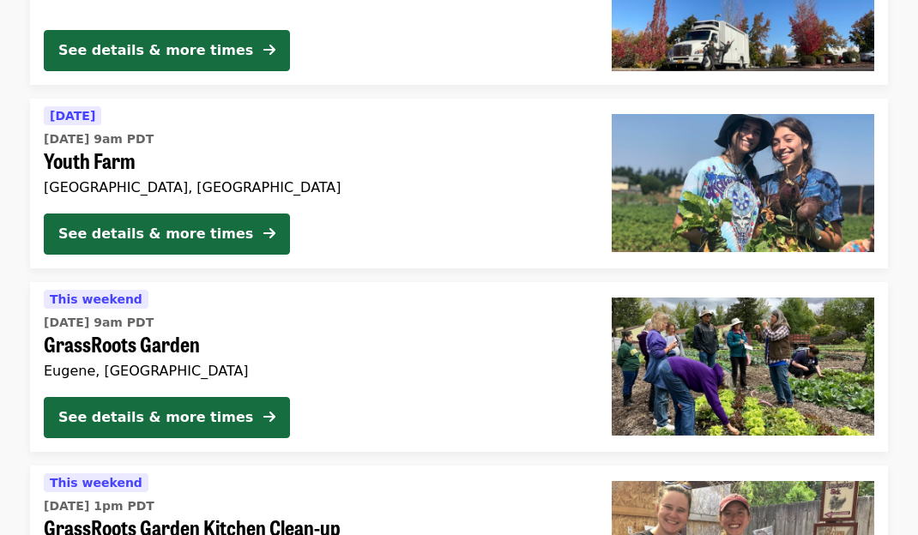 The height and width of the screenshot is (535, 918). What do you see at coordinates (743, 183) in the screenshot?
I see `img: Youth Farm organized by FOOD For Lane County` at bounding box center [743, 183].